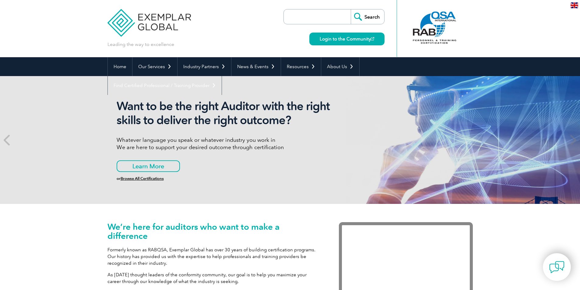 This screenshot has width=580, height=290. What do you see at coordinates (368, 17) in the screenshot?
I see `input: Search` at bounding box center [368, 17].